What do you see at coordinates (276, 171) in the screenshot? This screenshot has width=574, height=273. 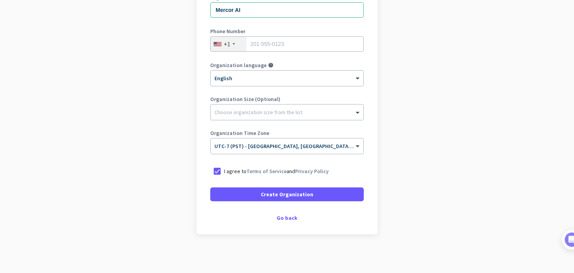 I see `p: I agree to and` at bounding box center [276, 171].